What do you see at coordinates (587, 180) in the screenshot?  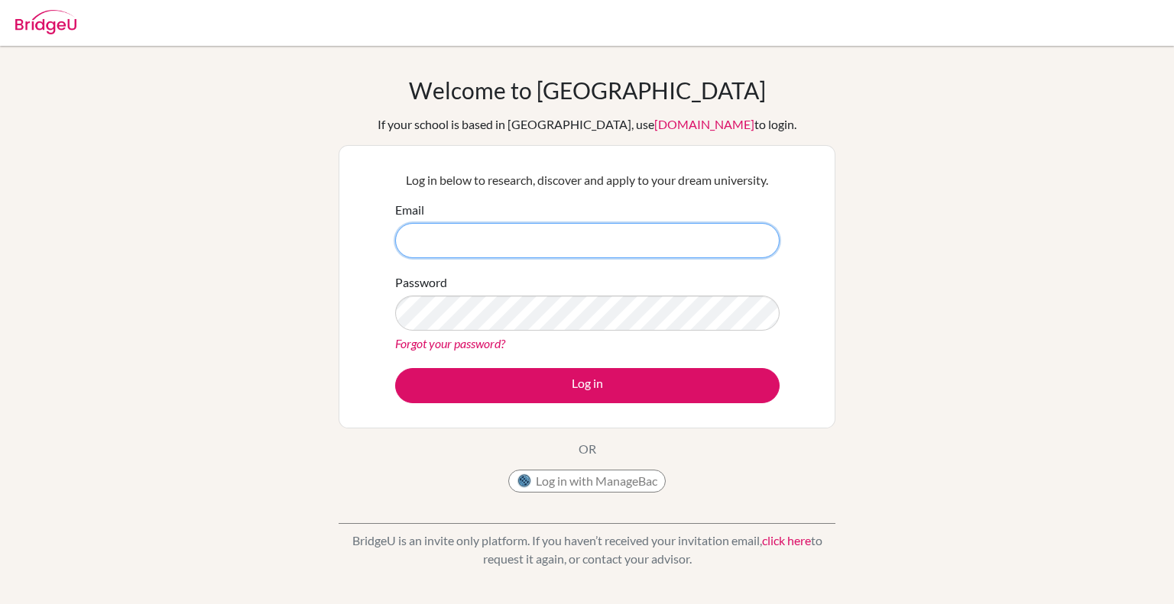 I see `p: Log in below to research, discover and apply to your dream university.` at bounding box center [587, 180].